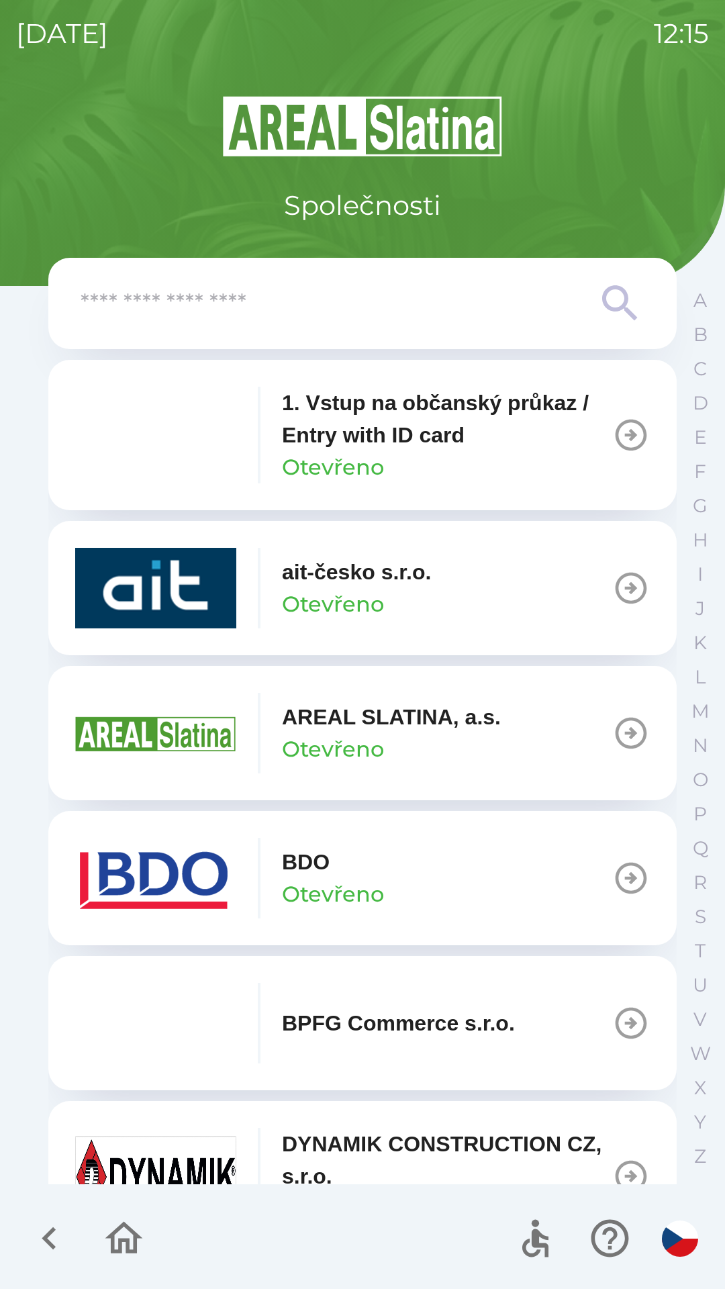 The height and width of the screenshot is (1289, 725). What do you see at coordinates (700, 574) in the screenshot?
I see `p: I` at bounding box center [700, 574].